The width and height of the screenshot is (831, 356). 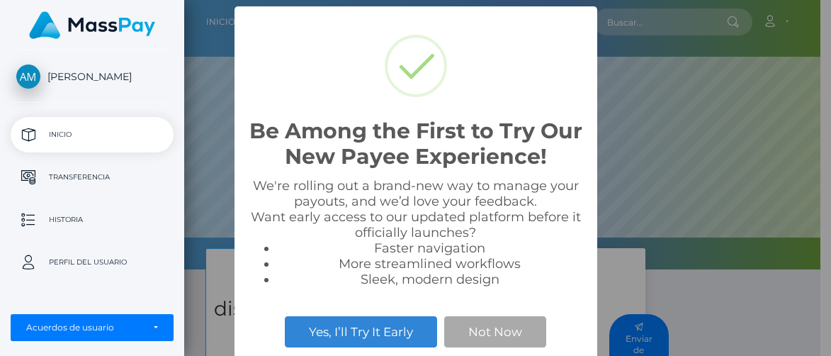 I want to click on p: Inicio, so click(x=92, y=135).